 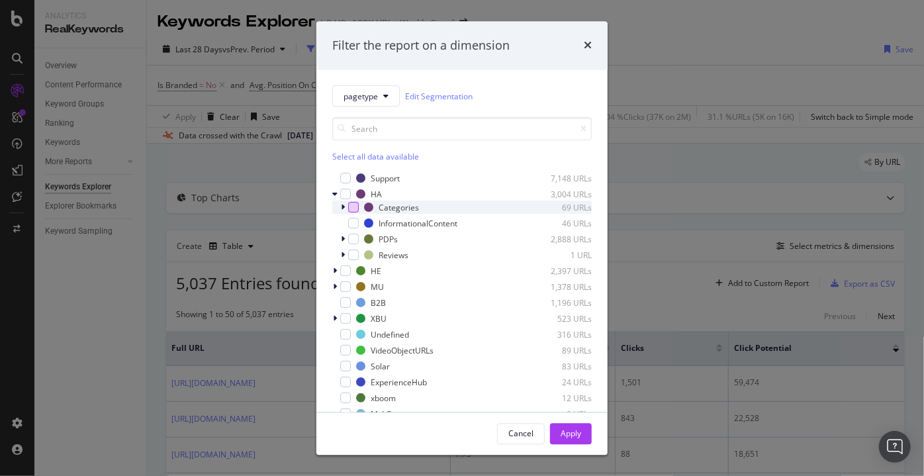 I want to click on div: HE, so click(x=376, y=271).